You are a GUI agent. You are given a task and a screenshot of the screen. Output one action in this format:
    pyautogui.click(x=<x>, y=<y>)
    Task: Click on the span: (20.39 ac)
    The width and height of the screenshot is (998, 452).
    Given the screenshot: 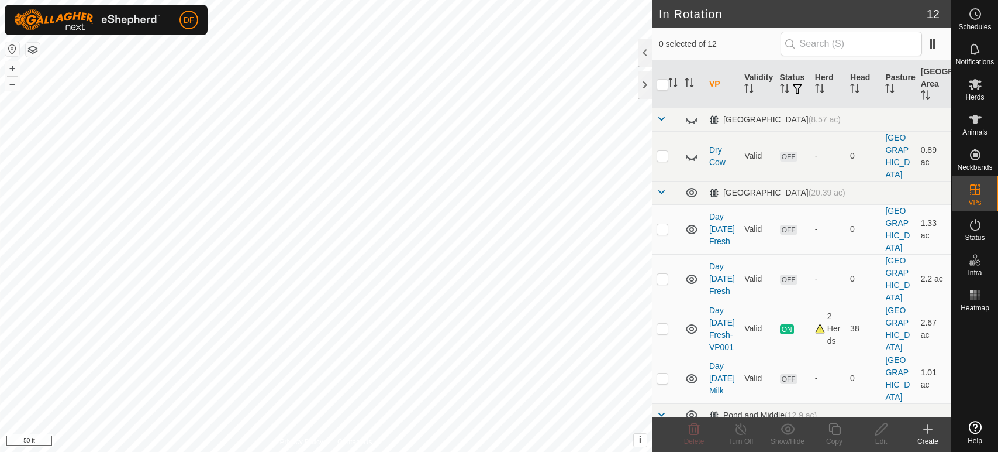 What is the action you would take?
    pyautogui.click(x=827, y=192)
    